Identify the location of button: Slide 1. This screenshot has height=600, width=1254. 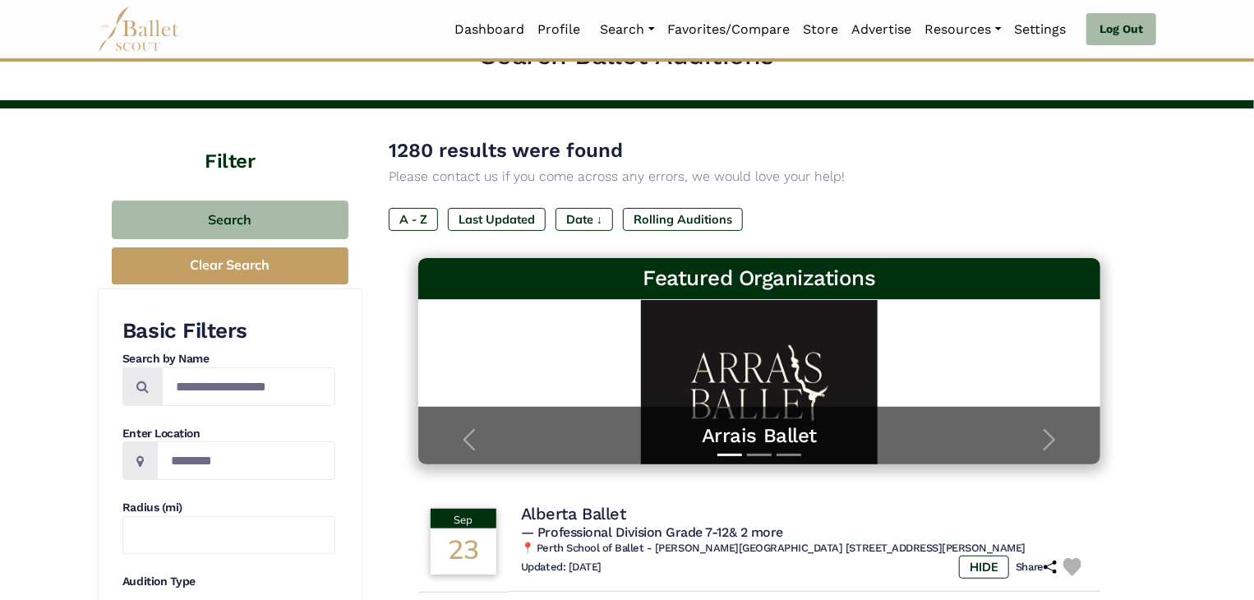
(730, 454).